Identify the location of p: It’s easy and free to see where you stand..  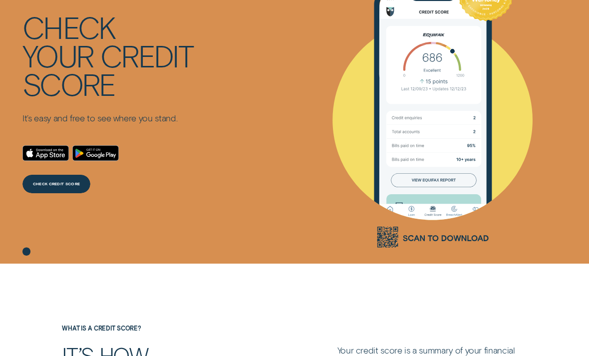
(108, 118).